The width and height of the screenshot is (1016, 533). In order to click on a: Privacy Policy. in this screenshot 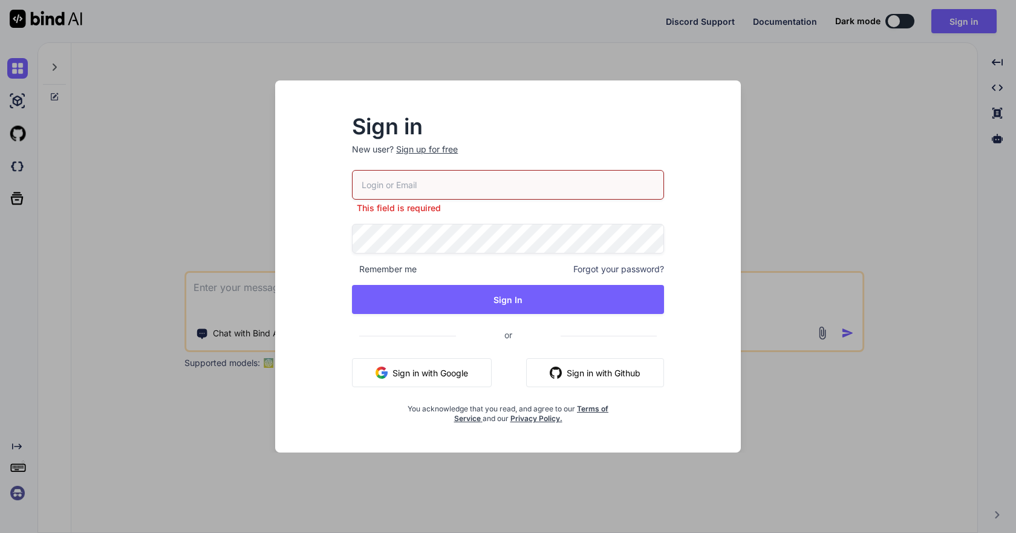, I will do `click(537, 418)`.